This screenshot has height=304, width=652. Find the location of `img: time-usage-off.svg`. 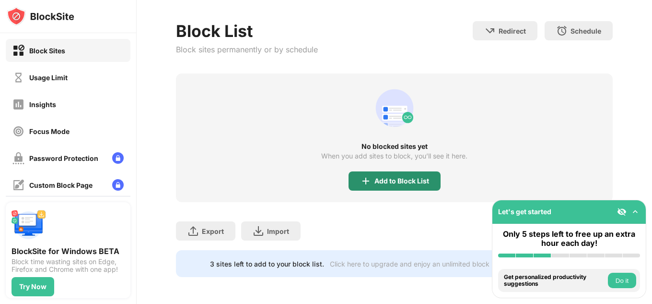

img: time-usage-off.svg is located at coordinates (18, 77).